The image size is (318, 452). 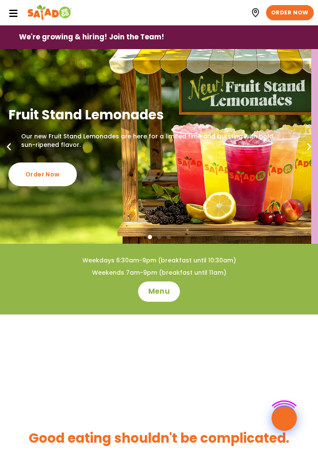 I want to click on span: We're growing & hiring! Join the Team!, so click(x=92, y=37).